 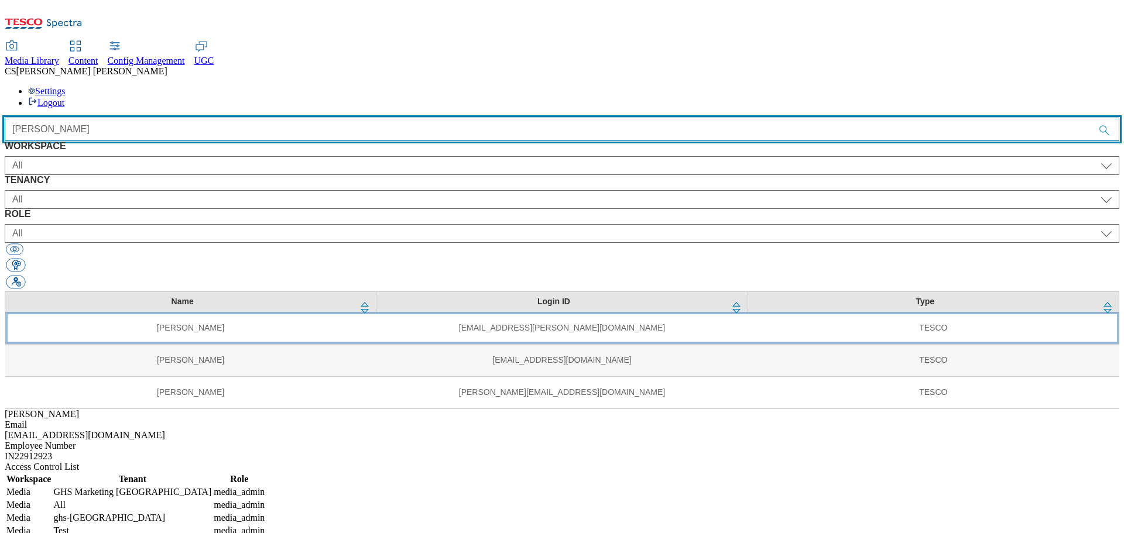 What do you see at coordinates (182, 302) in the screenshot?
I see `div: Name` at bounding box center [182, 302].